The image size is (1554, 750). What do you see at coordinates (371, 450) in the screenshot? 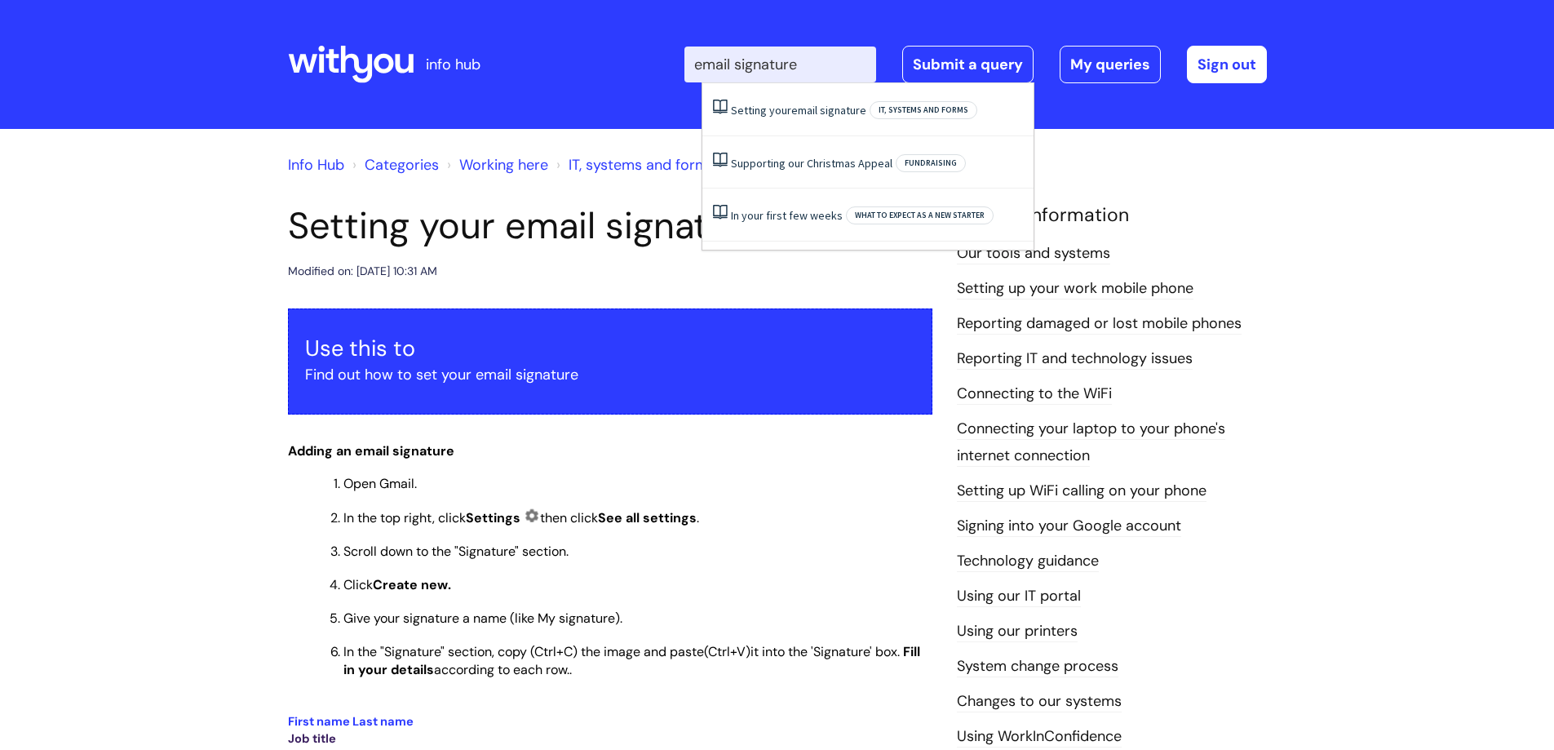
I see `span: Adding an email signature` at bounding box center [371, 450].